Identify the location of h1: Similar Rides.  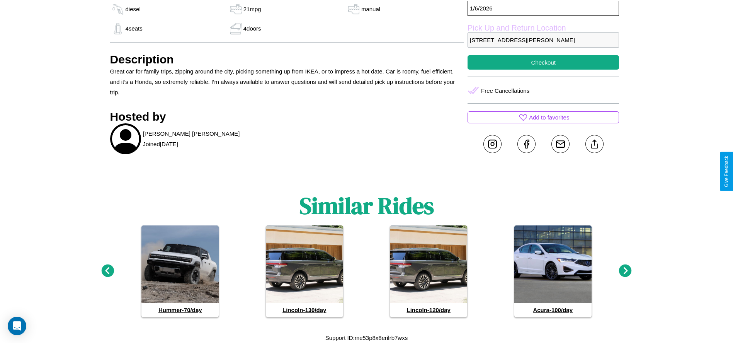
(367, 205).